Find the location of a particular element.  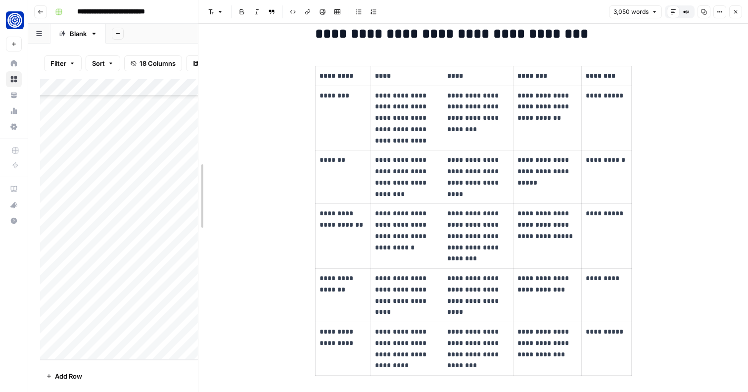

a: Your Data is located at coordinates (14, 95).